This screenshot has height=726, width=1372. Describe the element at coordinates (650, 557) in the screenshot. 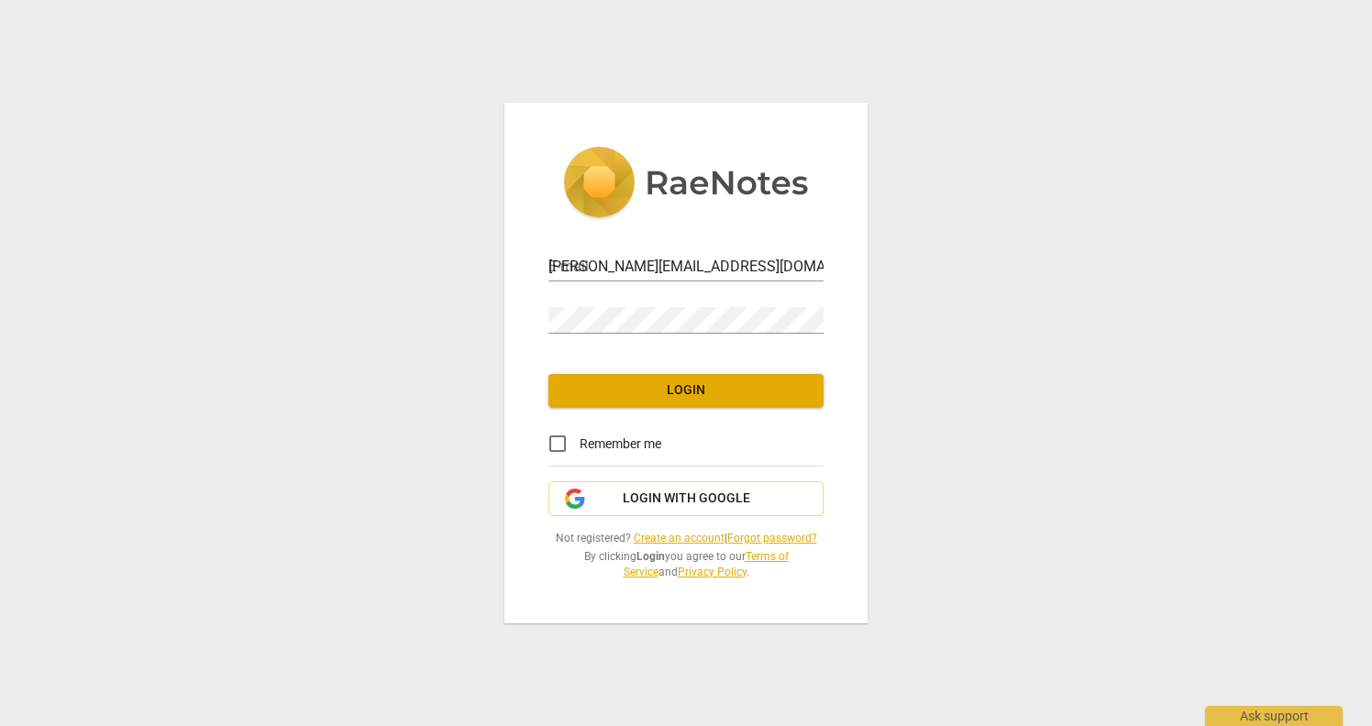

I see `b: Login` at that location.